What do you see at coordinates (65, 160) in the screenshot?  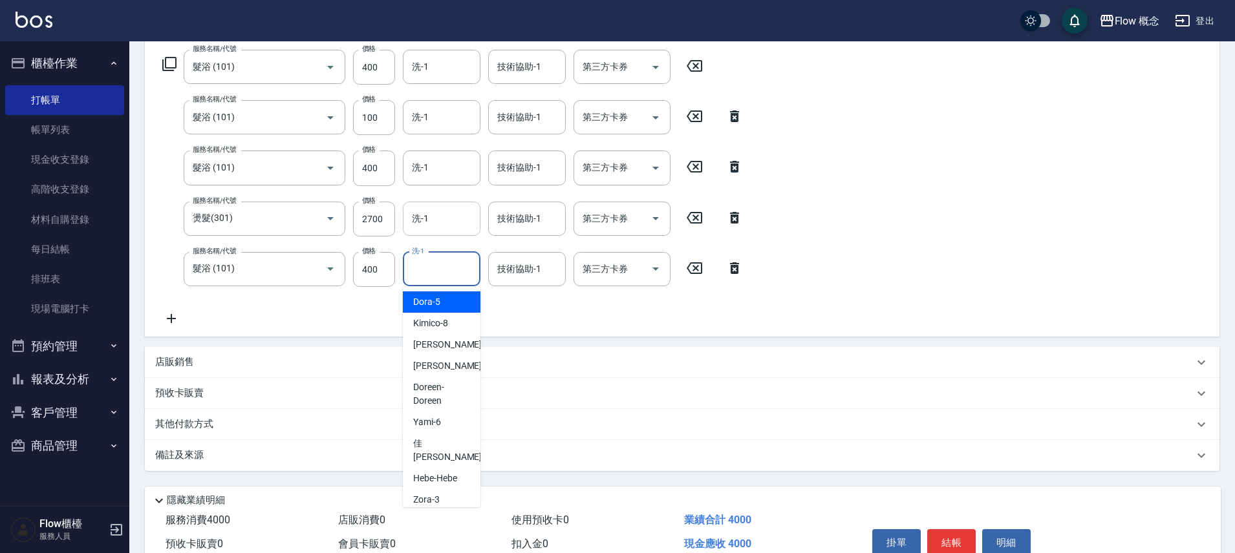 I see `a: 現金收支登錄` at bounding box center [65, 160].